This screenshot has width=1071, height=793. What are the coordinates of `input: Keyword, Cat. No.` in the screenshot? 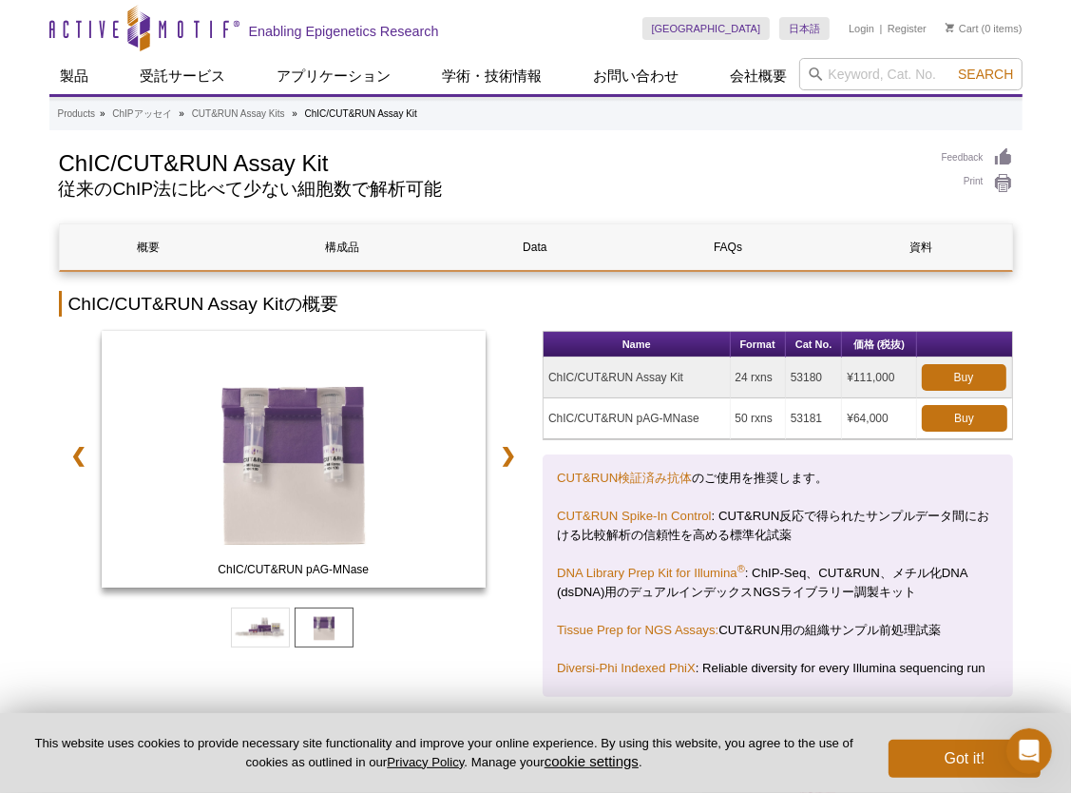 It's located at (910, 74).